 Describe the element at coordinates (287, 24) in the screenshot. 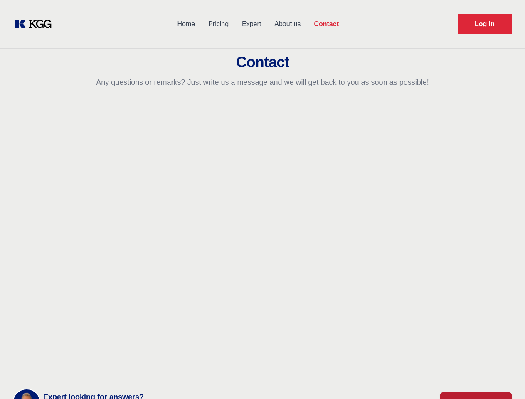

I see `a: About us` at that location.